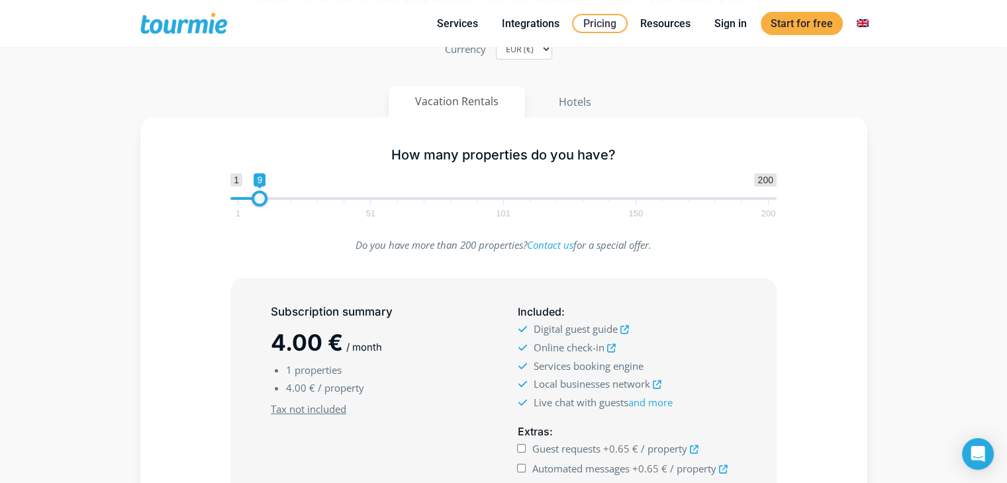  Describe the element at coordinates (308, 409) in the screenshot. I see `u: Tax not included` at that location.